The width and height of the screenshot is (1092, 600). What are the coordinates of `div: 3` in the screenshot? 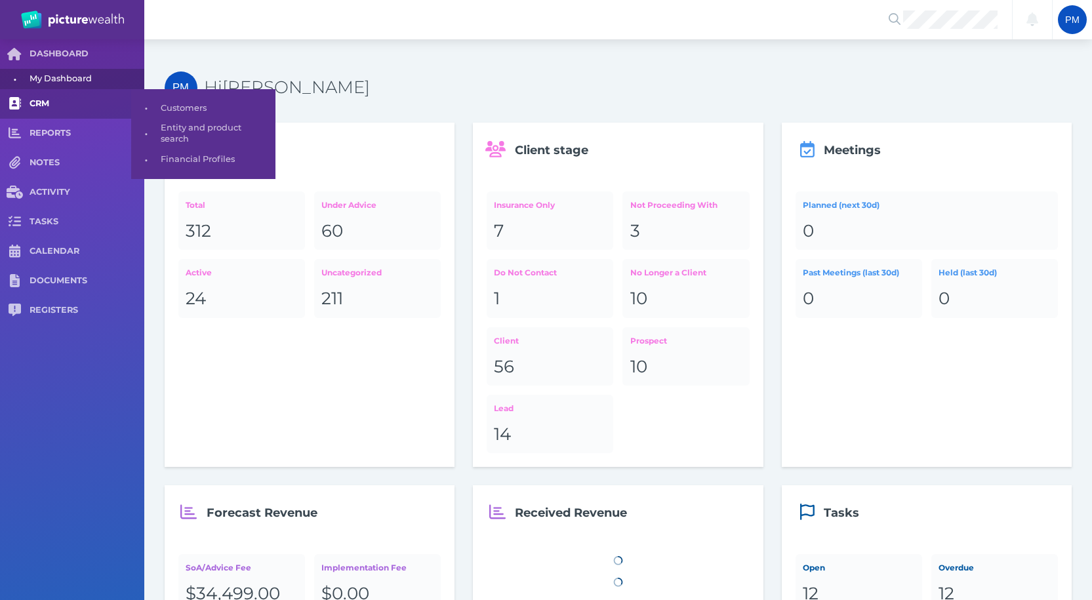 It's located at (686, 232).